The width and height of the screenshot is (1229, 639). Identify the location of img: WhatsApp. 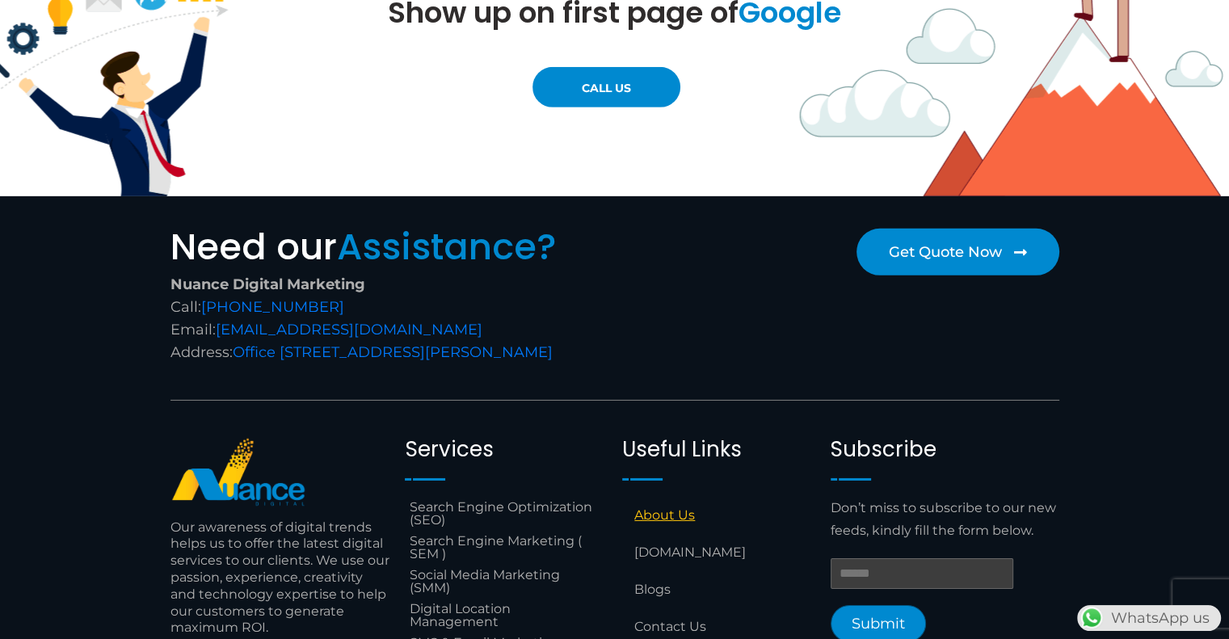
(1092, 618).